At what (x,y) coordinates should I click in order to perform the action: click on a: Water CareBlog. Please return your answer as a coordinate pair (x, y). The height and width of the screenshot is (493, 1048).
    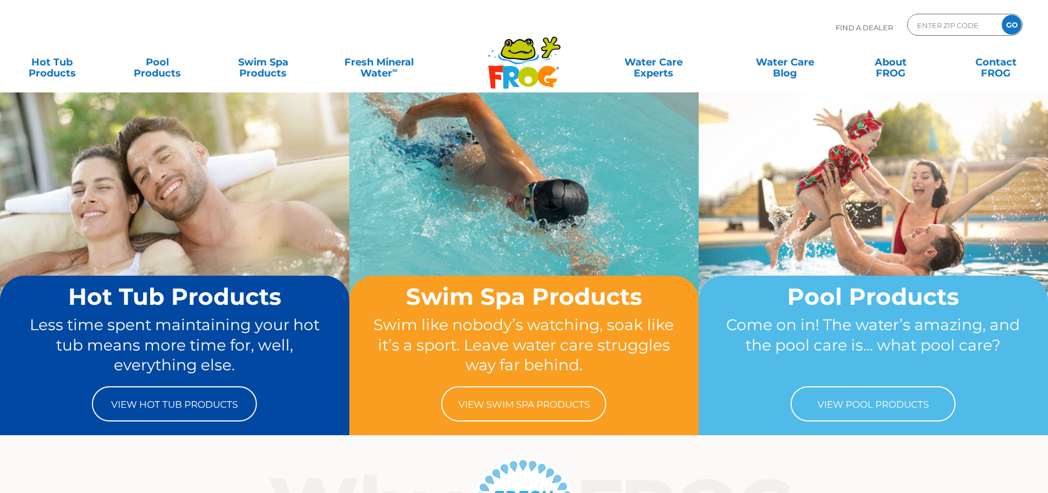
    Looking at the image, I should click on (785, 62).